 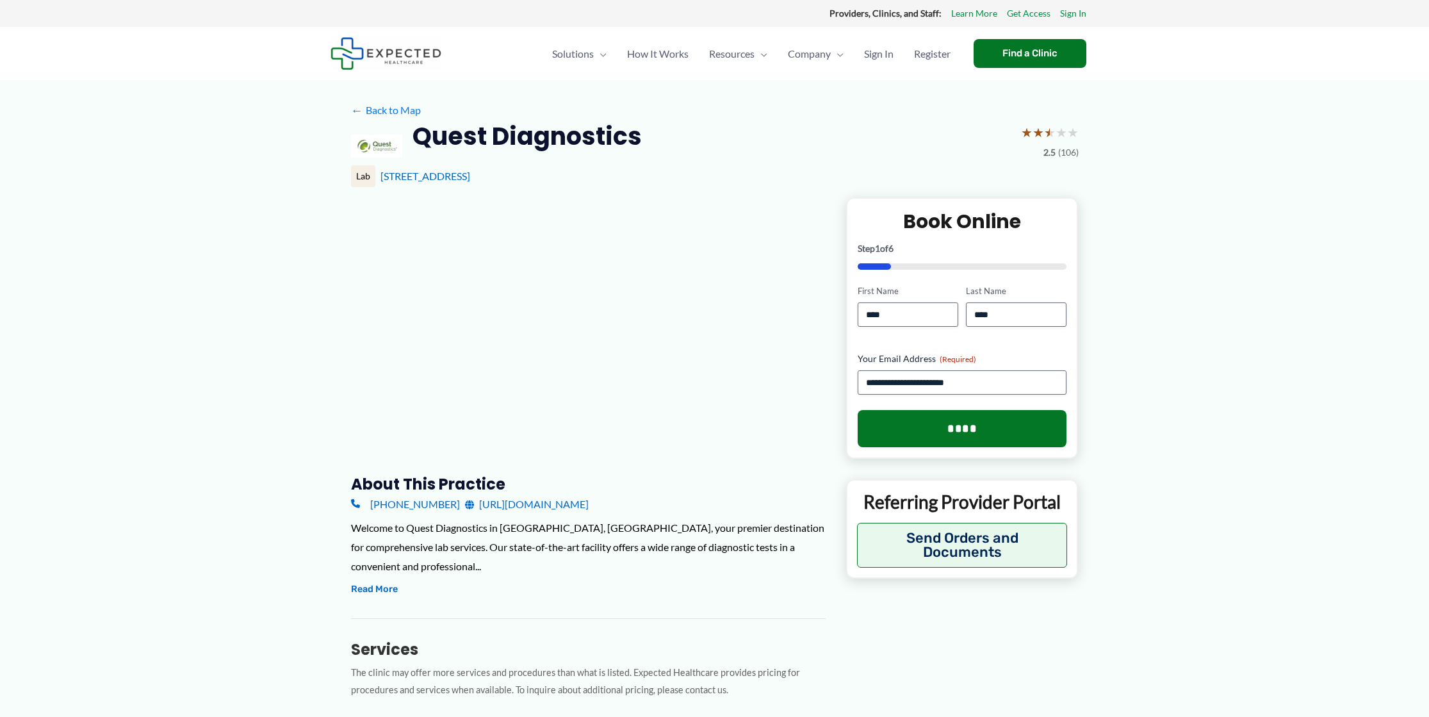 What do you see at coordinates (908, 291) in the screenshot?
I see `label: First Name` at bounding box center [908, 291].